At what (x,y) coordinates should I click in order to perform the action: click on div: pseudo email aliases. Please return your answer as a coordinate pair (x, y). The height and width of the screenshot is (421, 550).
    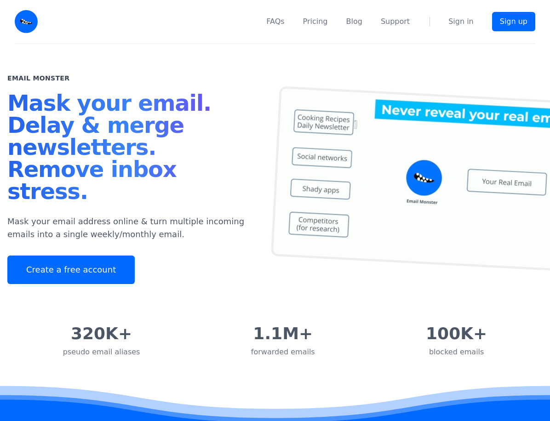
    Looking at the image, I should click on (102, 352).